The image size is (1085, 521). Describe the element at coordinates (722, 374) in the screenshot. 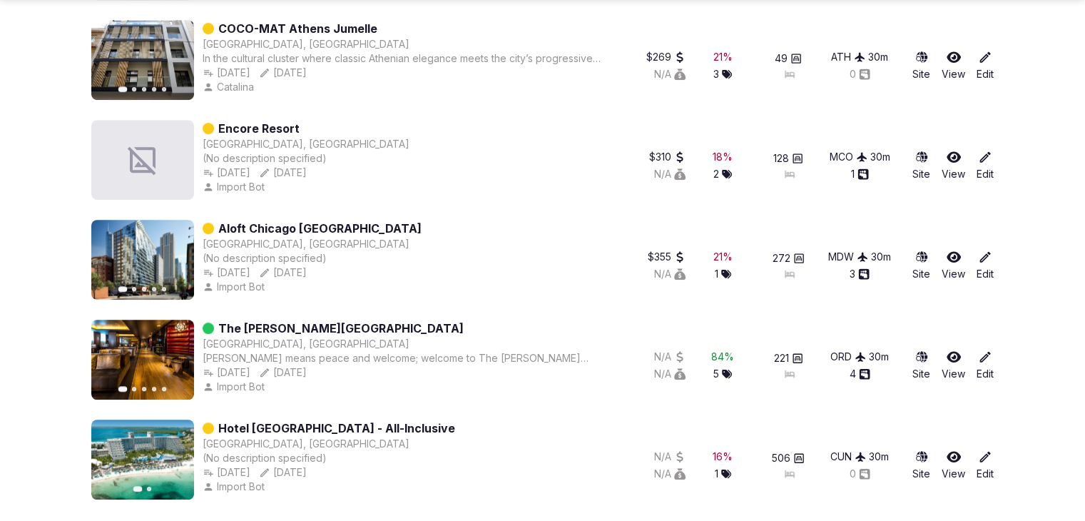

I see `div: 5` at that location.